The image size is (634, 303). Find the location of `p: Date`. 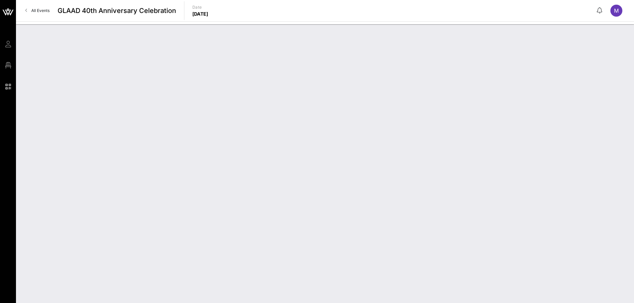

p: Date is located at coordinates (200, 7).